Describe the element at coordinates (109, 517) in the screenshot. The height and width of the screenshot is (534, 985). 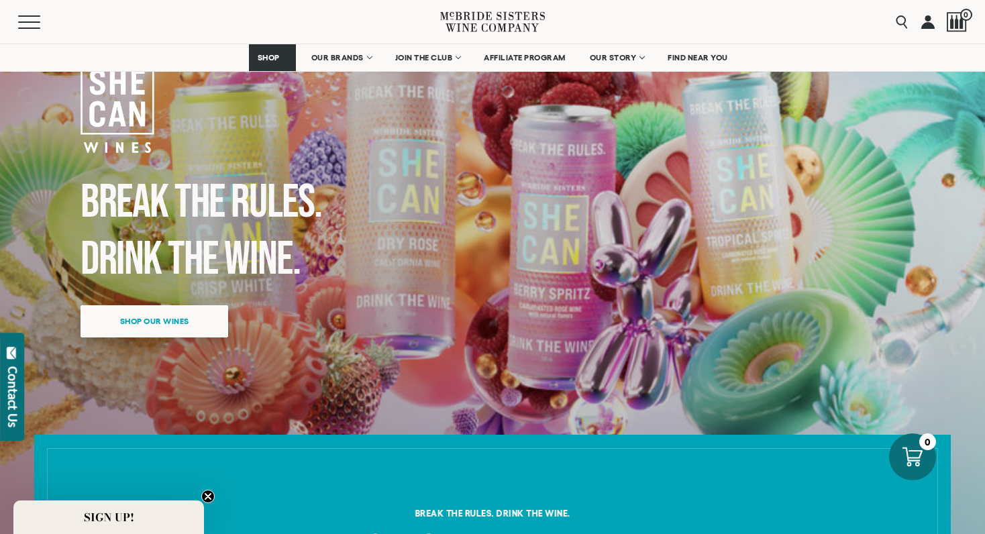
I see `div: SIGN UP!Close teaser` at that location.